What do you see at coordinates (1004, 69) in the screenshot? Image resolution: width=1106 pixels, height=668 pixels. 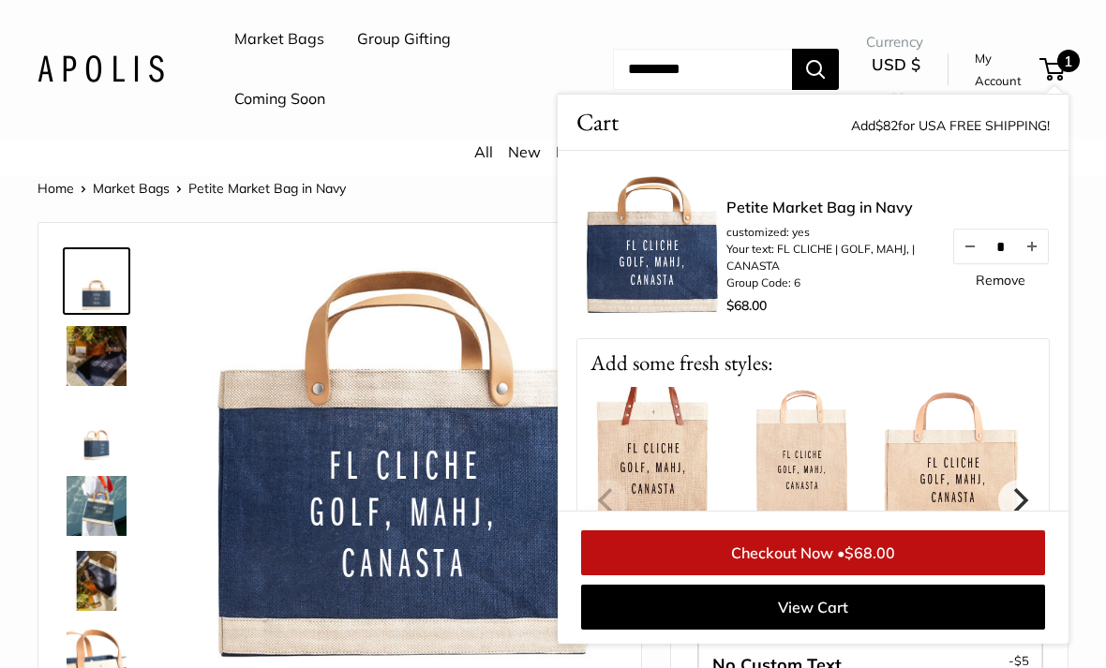 I see `a: My Account` at bounding box center [1004, 69].